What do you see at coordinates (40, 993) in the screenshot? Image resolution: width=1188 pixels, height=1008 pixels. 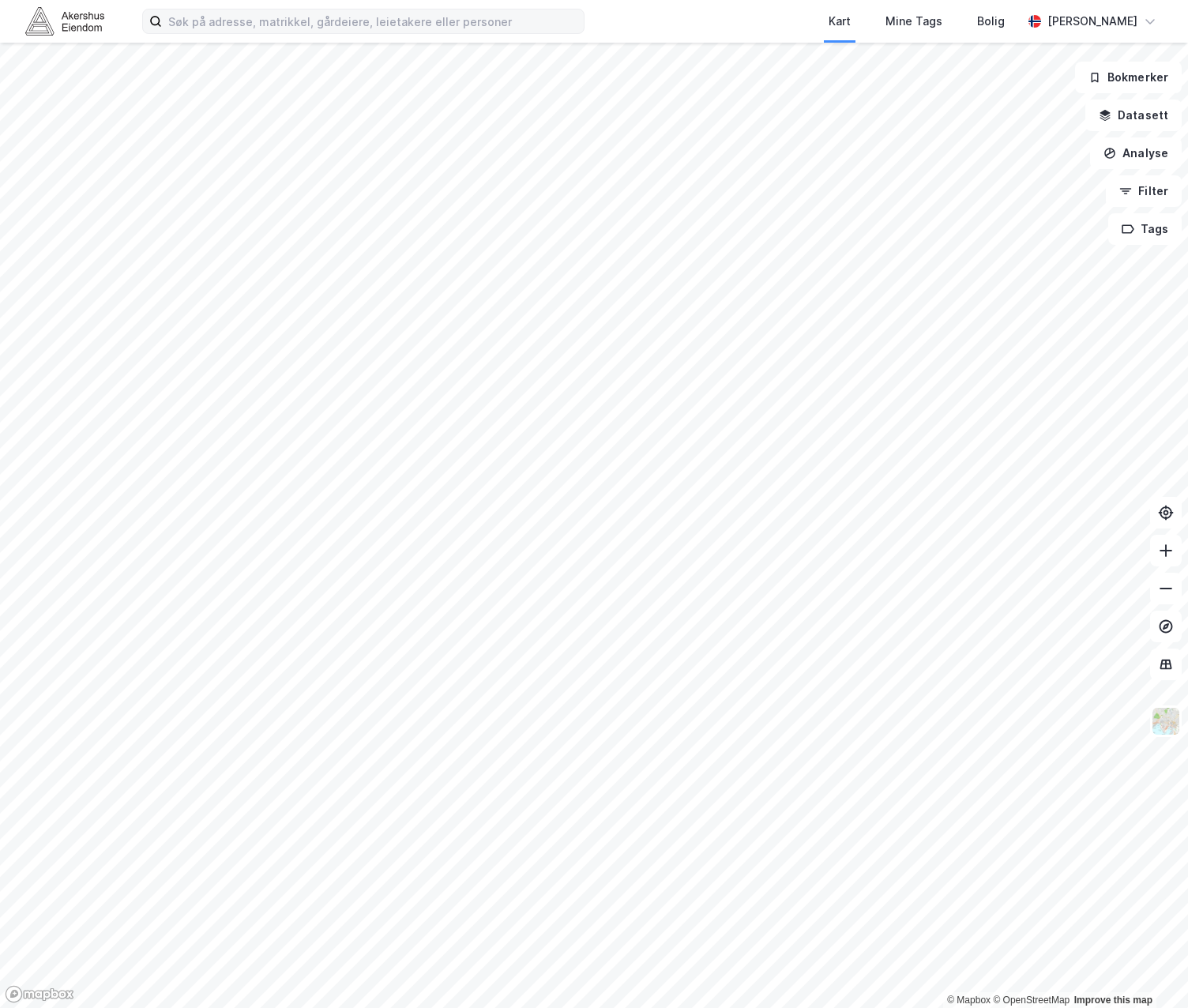 I see `a: Mapbox homepage` at bounding box center [40, 993].